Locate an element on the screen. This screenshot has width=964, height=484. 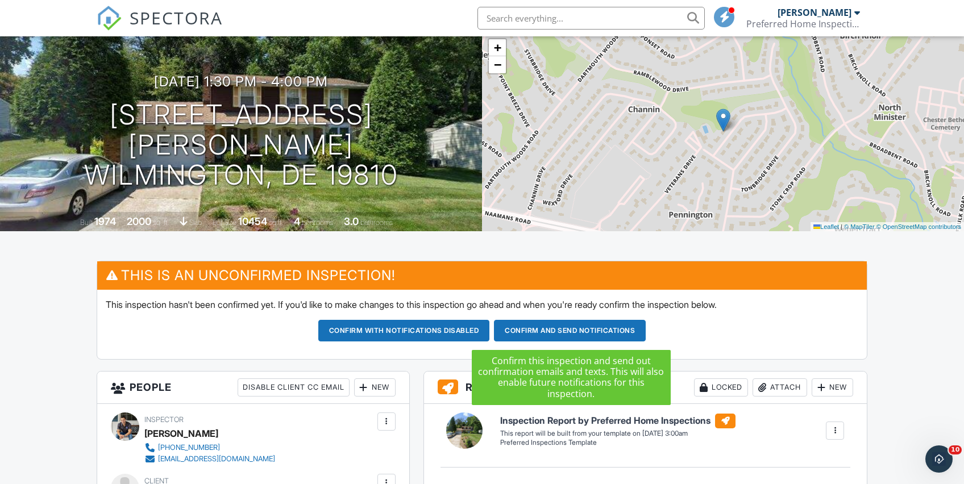
div: 3.0 is located at coordinates (351, 221).